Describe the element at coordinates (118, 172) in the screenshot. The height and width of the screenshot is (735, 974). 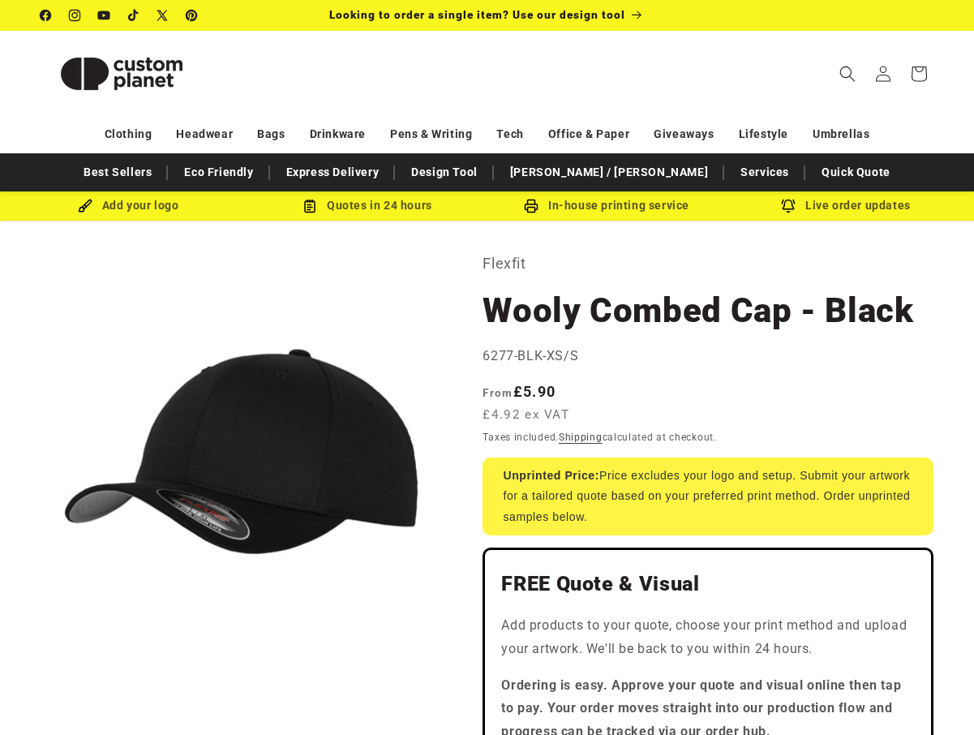
I see `a: Best Sellers` at that location.